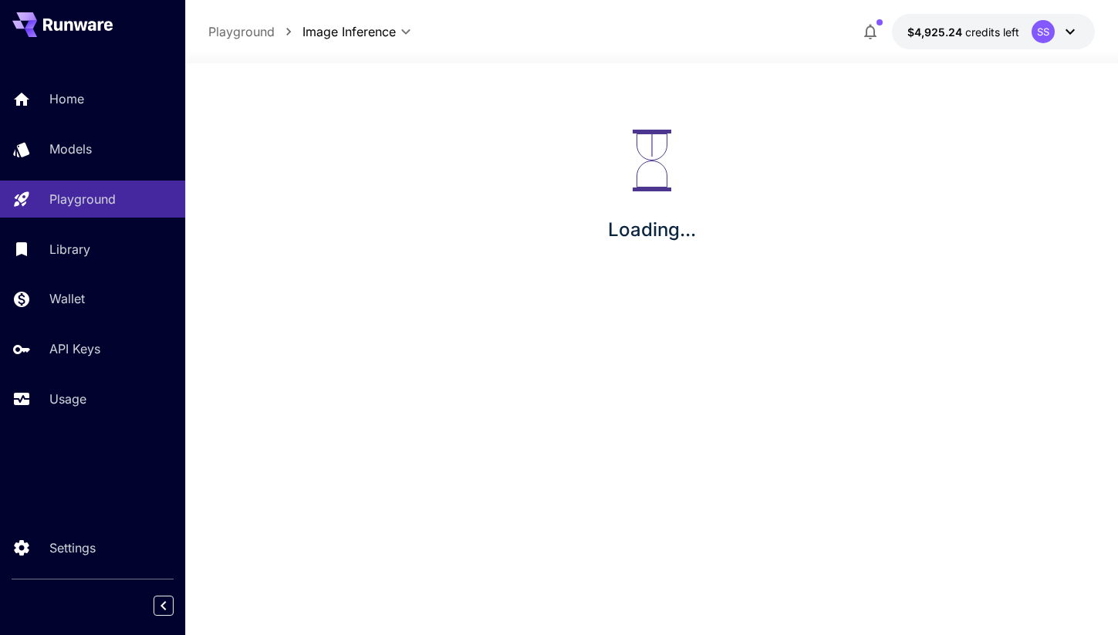 The height and width of the screenshot is (635, 1118). I want to click on span: $4,925.24, so click(936, 32).